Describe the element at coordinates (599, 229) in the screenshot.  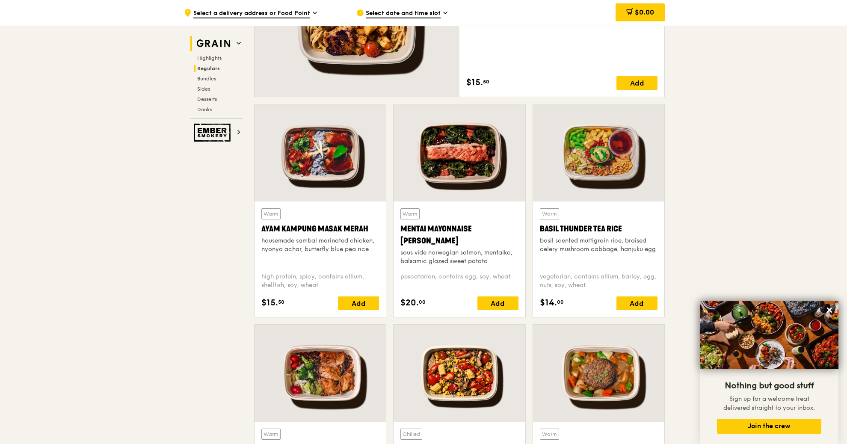
I see `div: Basil Thunder Tea Rice` at that location.